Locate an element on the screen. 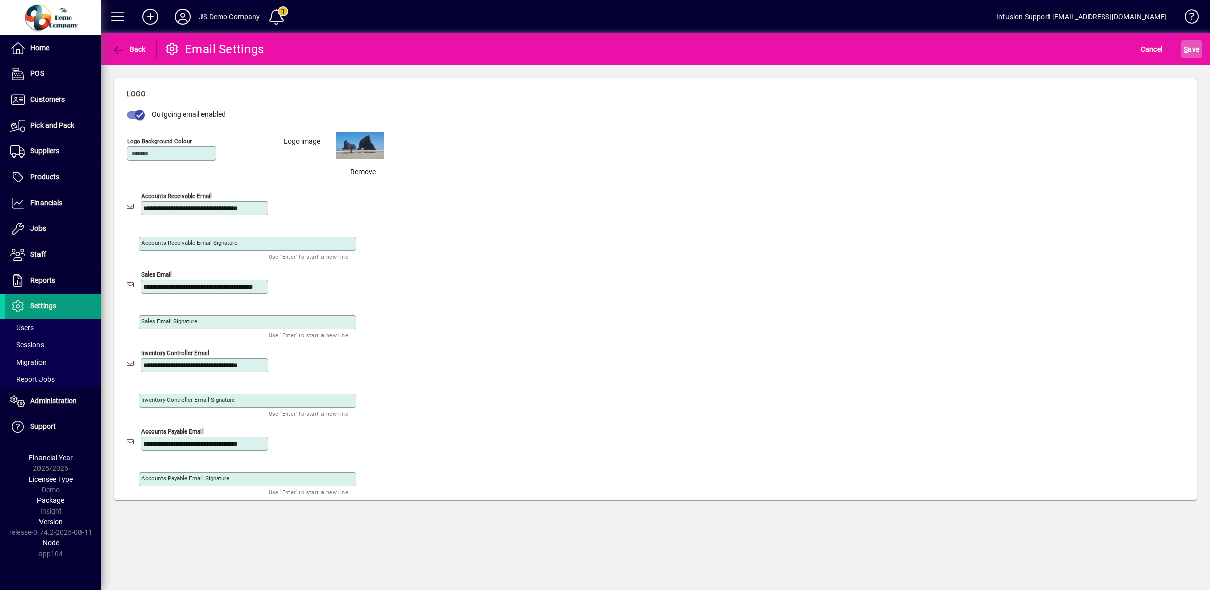 This screenshot has width=1210, height=590. mat-label: Accounts Payable Email is located at coordinates (172, 431).